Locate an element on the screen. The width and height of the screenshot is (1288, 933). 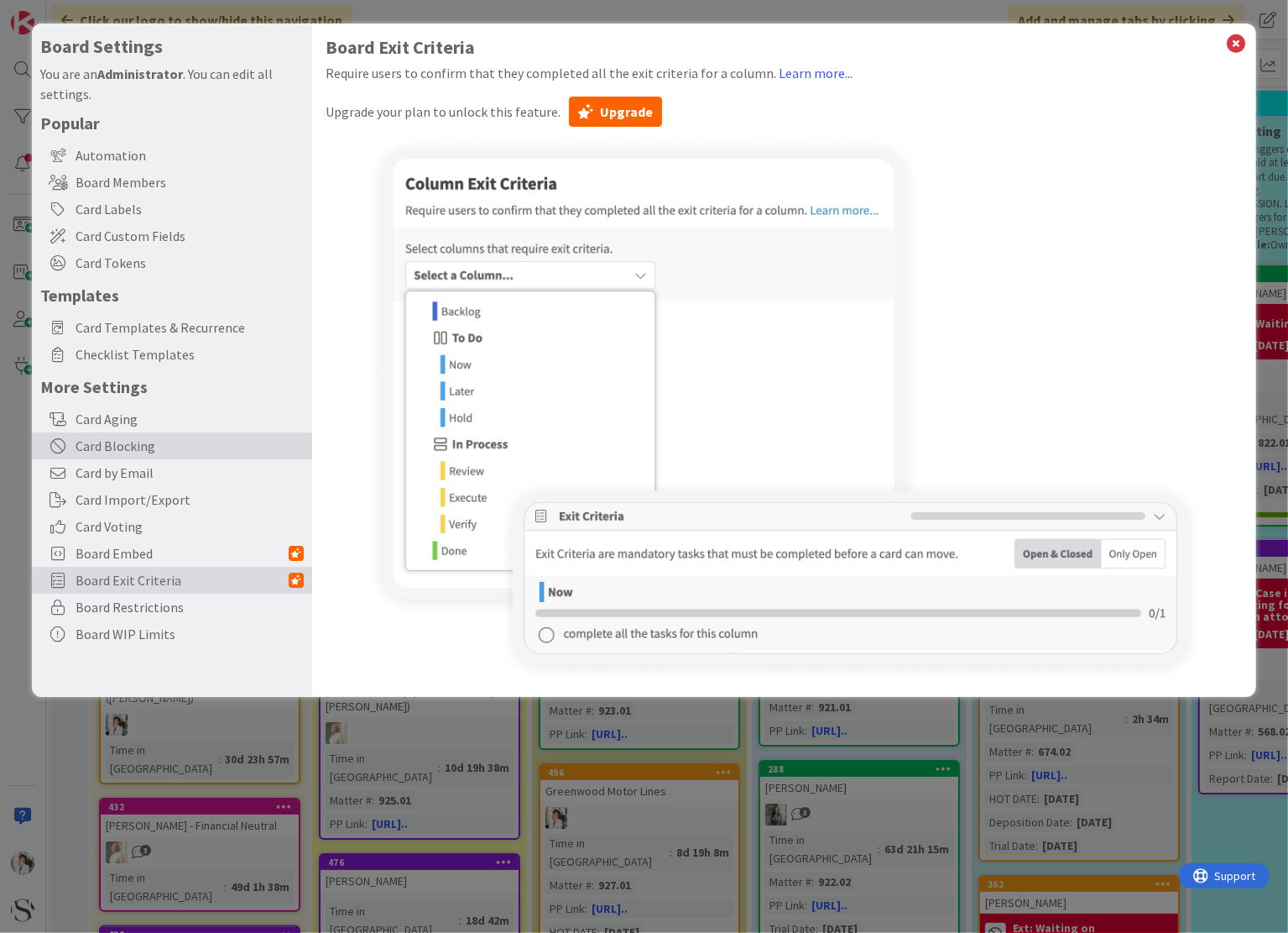
span: Board Restrictions is located at coordinates (190, 607).